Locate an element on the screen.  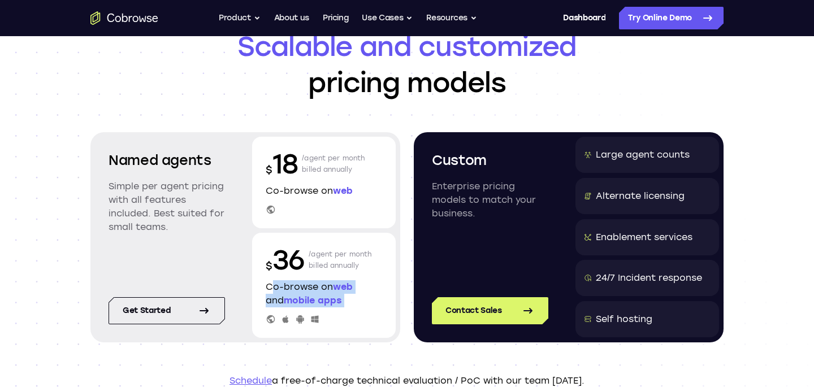
a: Try Online Demo is located at coordinates (671, 18).